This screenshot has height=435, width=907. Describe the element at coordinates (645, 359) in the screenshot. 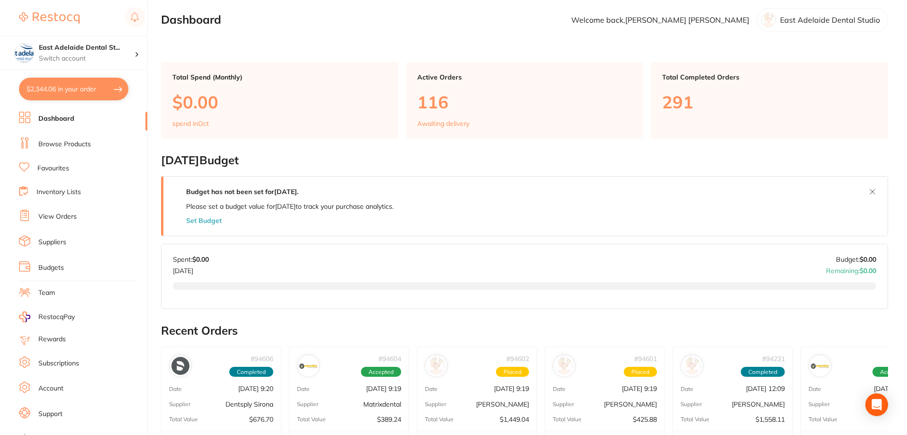

I see `p: # 94601` at that location.